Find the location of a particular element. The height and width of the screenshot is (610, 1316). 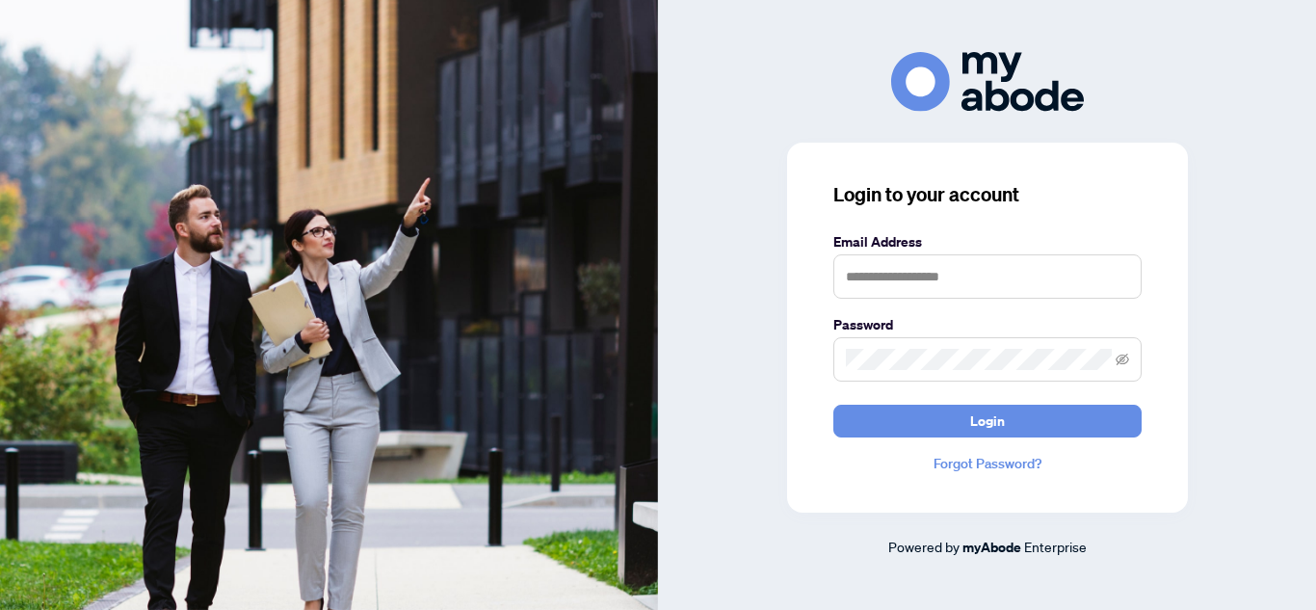

label: Password is located at coordinates (988, 325).